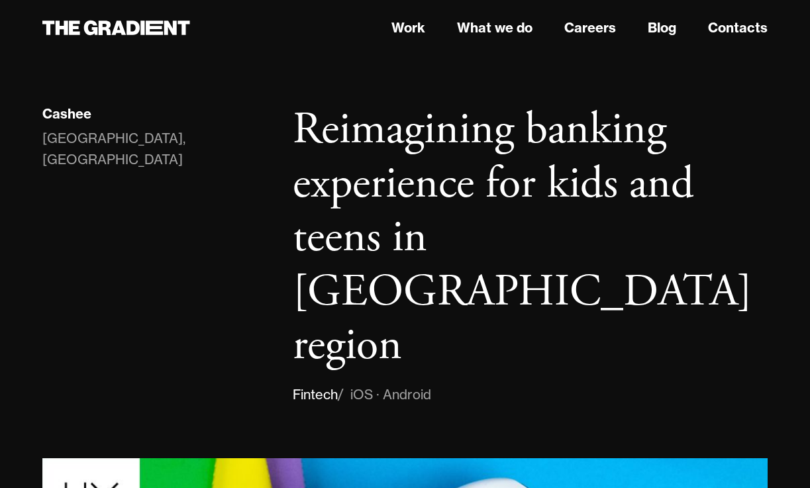  What do you see at coordinates (590, 28) in the screenshot?
I see `a: Careers` at bounding box center [590, 28].